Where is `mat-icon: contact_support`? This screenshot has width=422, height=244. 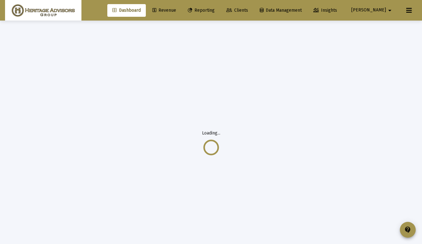 mat-icon: contact_support is located at coordinates (408, 229).